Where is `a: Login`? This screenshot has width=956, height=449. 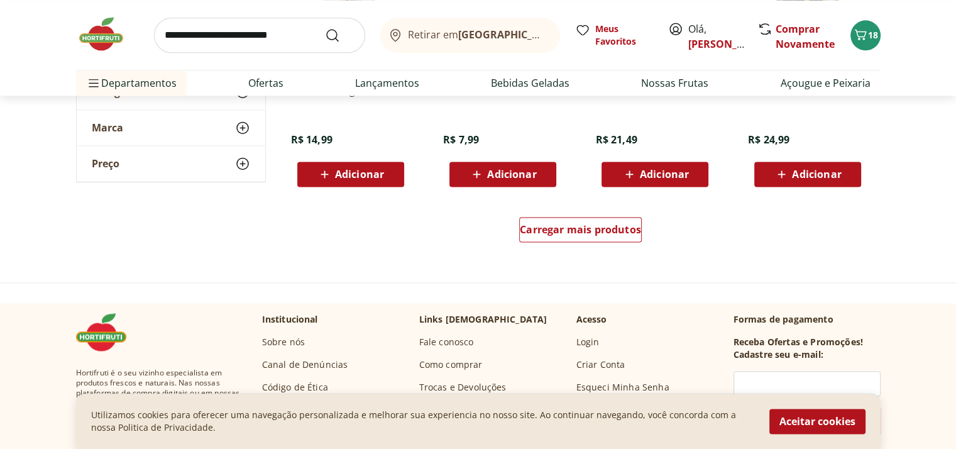
a: Login is located at coordinates (588, 342).